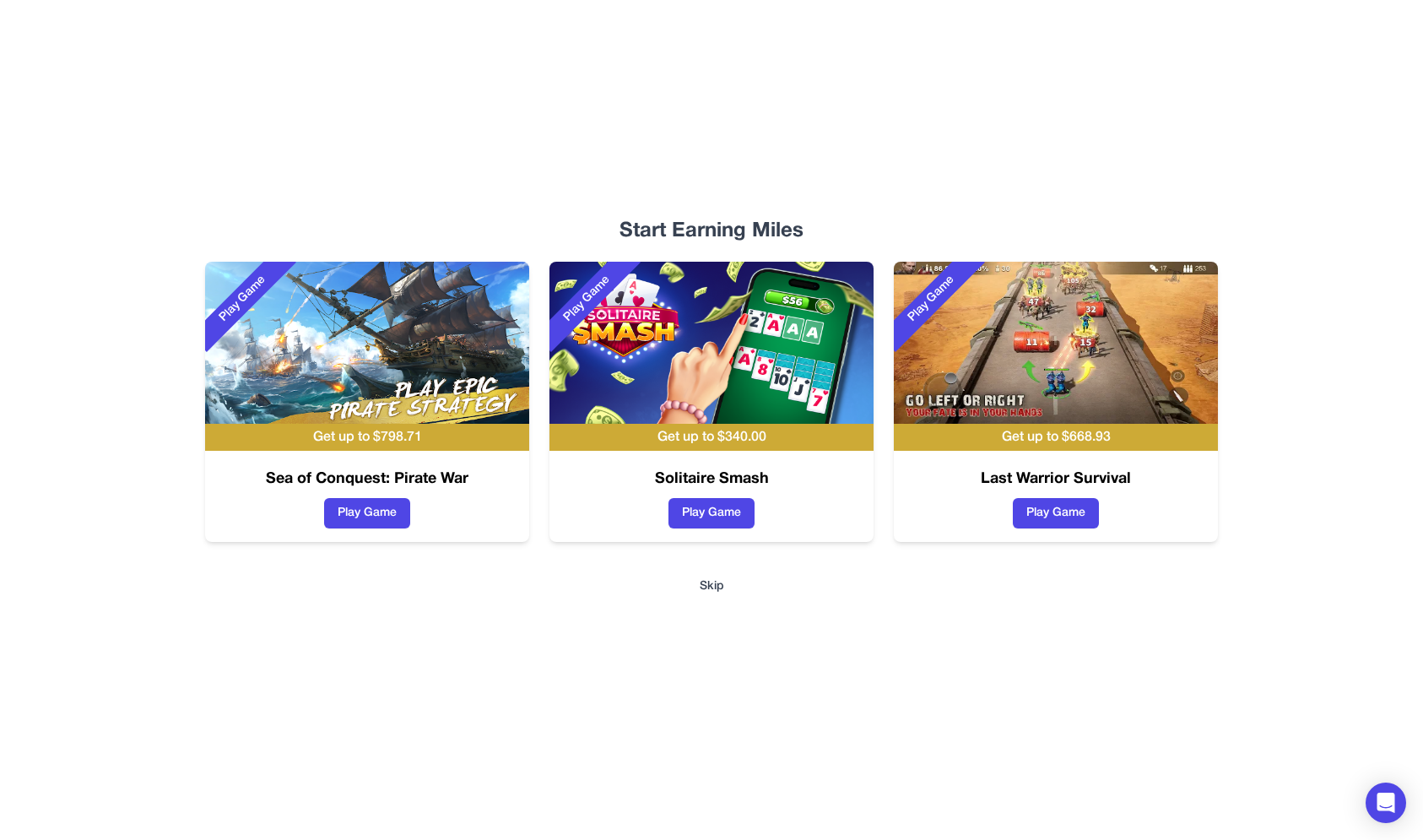  What do you see at coordinates (712, 232) in the screenshot?
I see `div: Start Earning Miles` at bounding box center [712, 232].